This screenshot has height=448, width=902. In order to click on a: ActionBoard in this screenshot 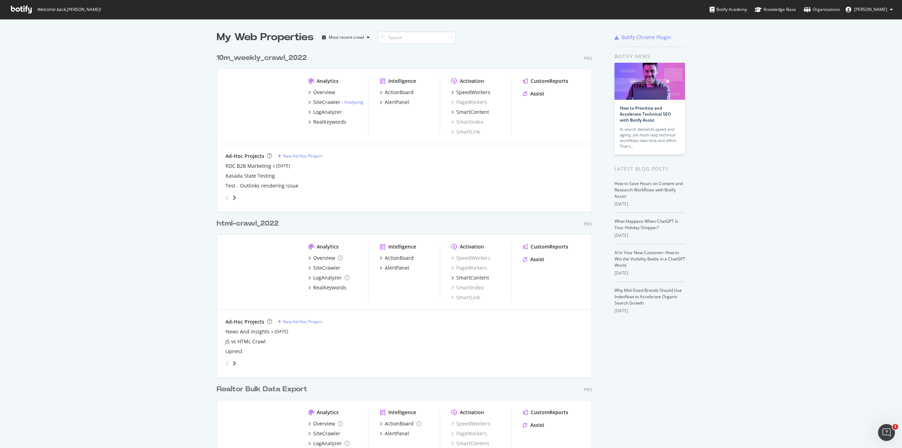, I will do `click(397, 258)`.